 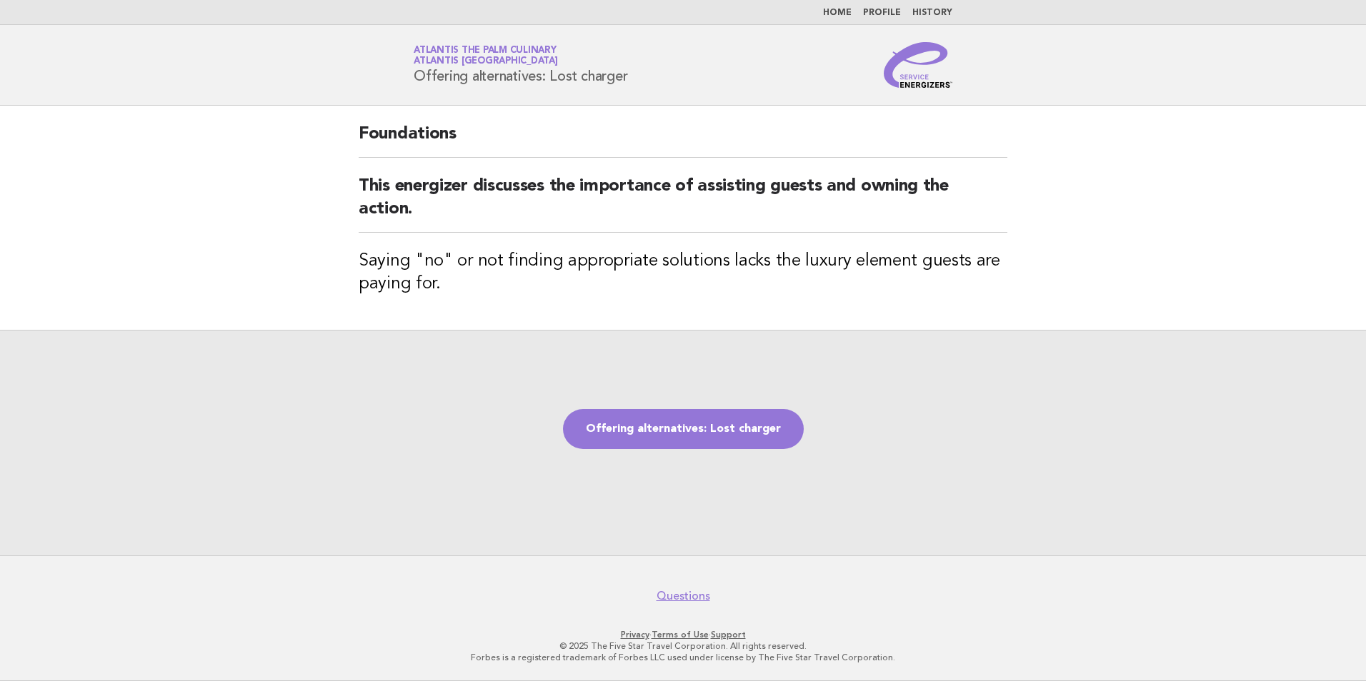 What do you see at coordinates (683, 429) in the screenshot?
I see `a: Offering alternatives: Lost charger` at bounding box center [683, 429].